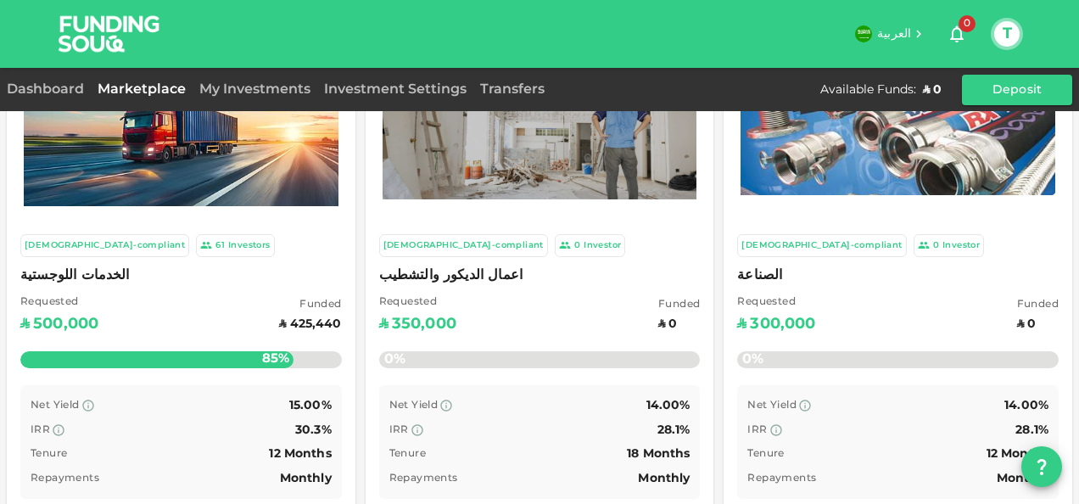 The height and width of the screenshot is (504, 1079). I want to click on span: الخدمات اللوجستية, so click(181, 276).